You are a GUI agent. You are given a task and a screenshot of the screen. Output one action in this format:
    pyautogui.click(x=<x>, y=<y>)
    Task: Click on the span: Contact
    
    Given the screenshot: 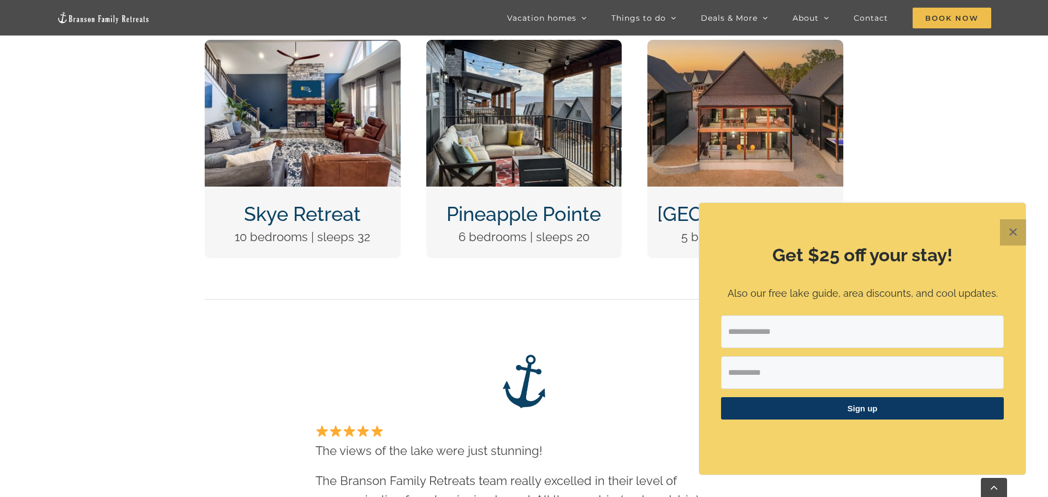 What is the action you would take?
    pyautogui.click(x=871, y=18)
    